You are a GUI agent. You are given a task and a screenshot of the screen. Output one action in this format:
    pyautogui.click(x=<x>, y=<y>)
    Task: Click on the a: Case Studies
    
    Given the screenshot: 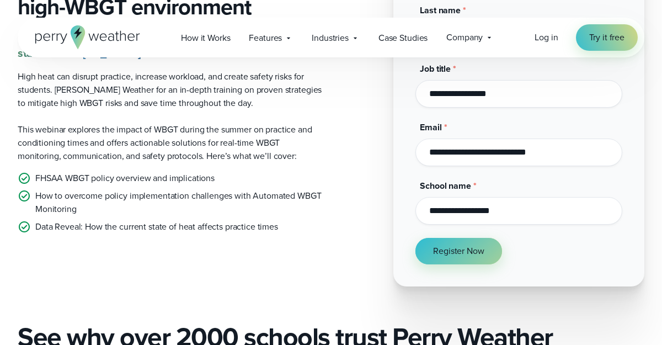 What is the action you would take?
    pyautogui.click(x=403, y=38)
    